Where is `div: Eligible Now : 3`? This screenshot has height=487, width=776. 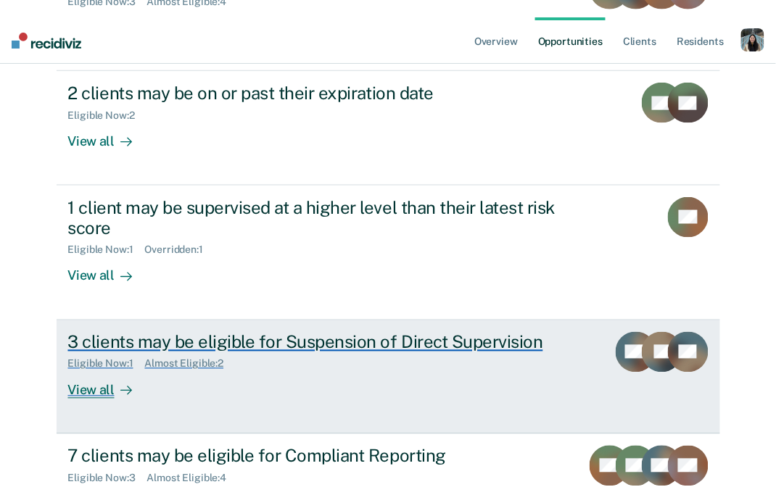
div: Eligible Now : 3 is located at coordinates (107, 478).